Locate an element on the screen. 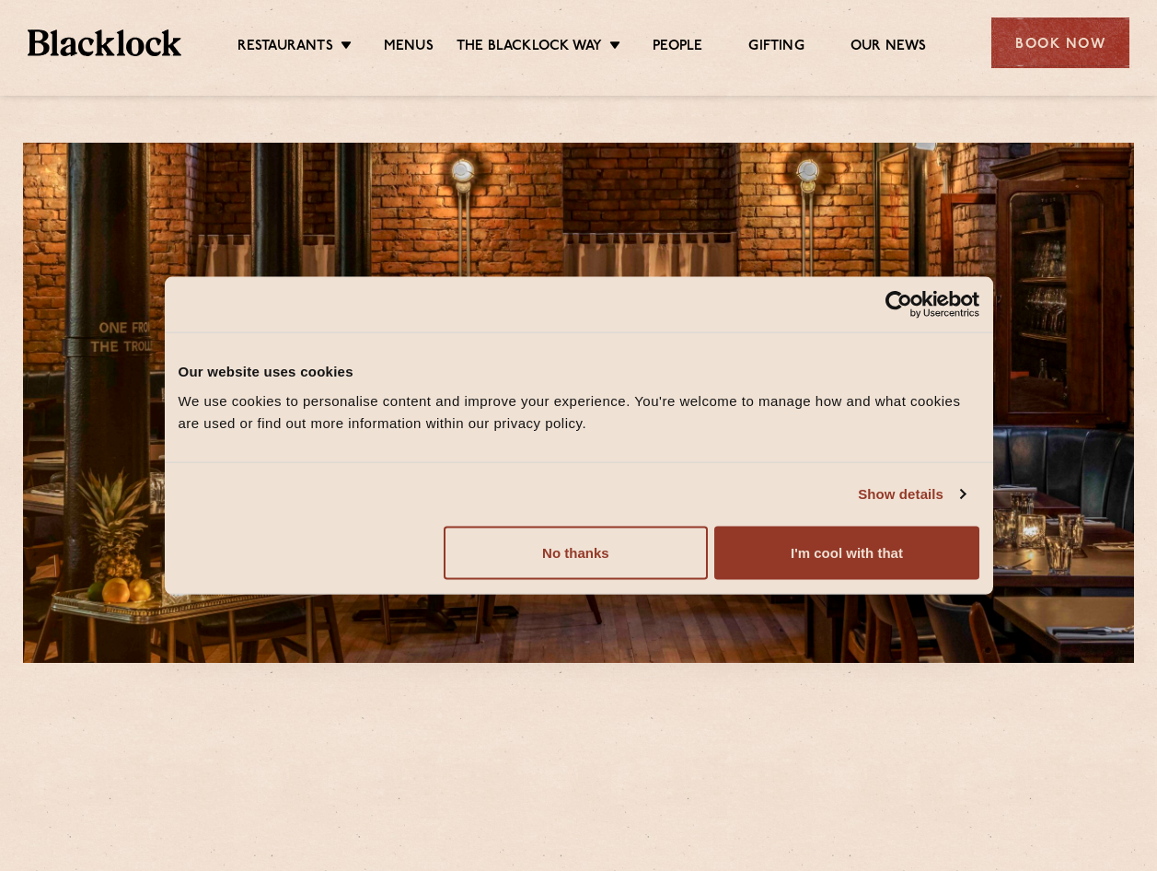 The image size is (1157, 871). a: The Blacklock Way is located at coordinates (529, 48).